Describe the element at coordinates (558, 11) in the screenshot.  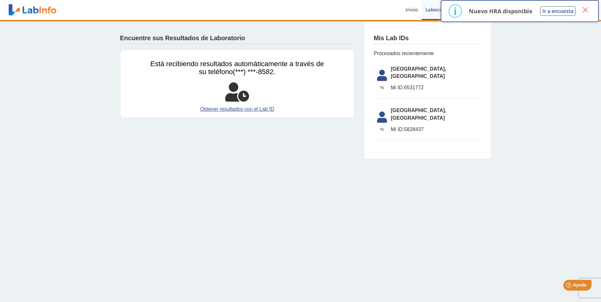
I see `button: Ir a encuesta` at that location.